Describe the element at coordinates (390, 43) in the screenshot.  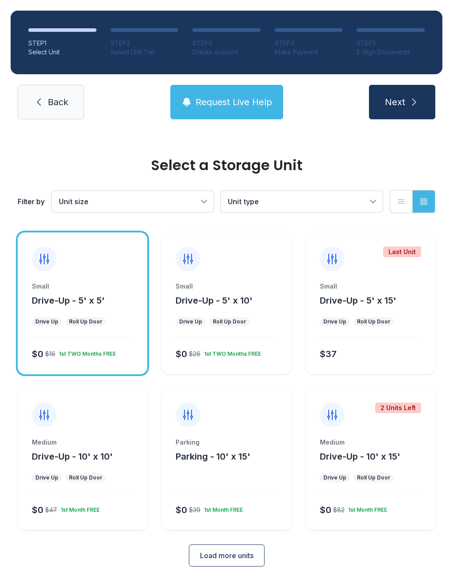
I see `div: STEP 5` at that location.